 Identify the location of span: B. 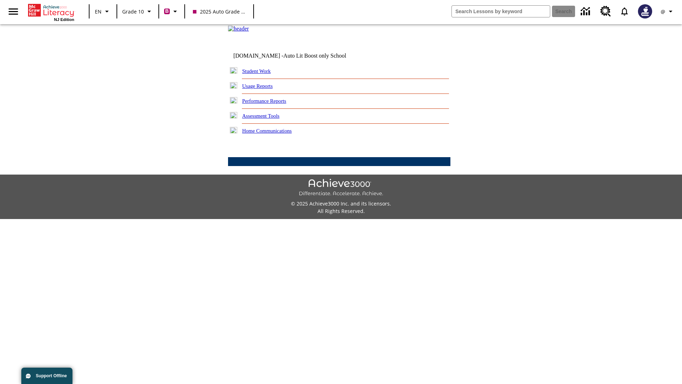
(167, 11).